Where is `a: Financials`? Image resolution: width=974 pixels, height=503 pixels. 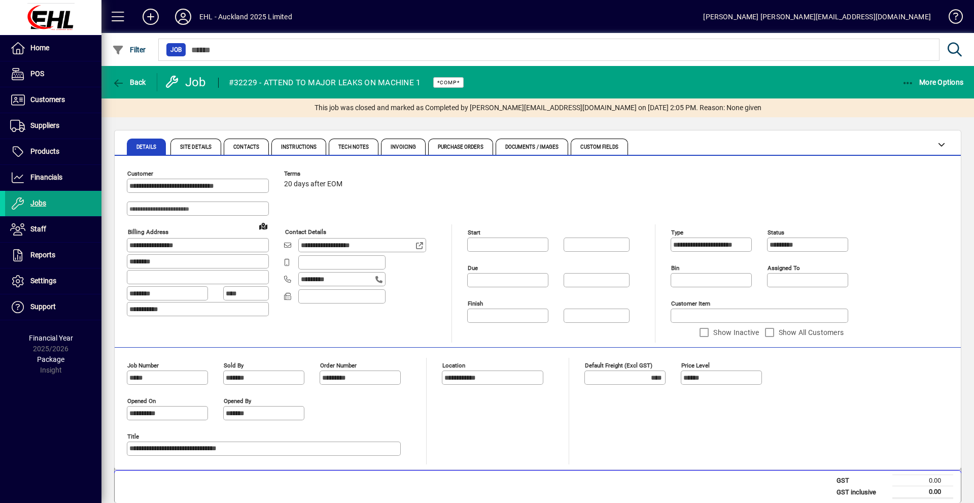
a: Financials is located at coordinates (53, 178).